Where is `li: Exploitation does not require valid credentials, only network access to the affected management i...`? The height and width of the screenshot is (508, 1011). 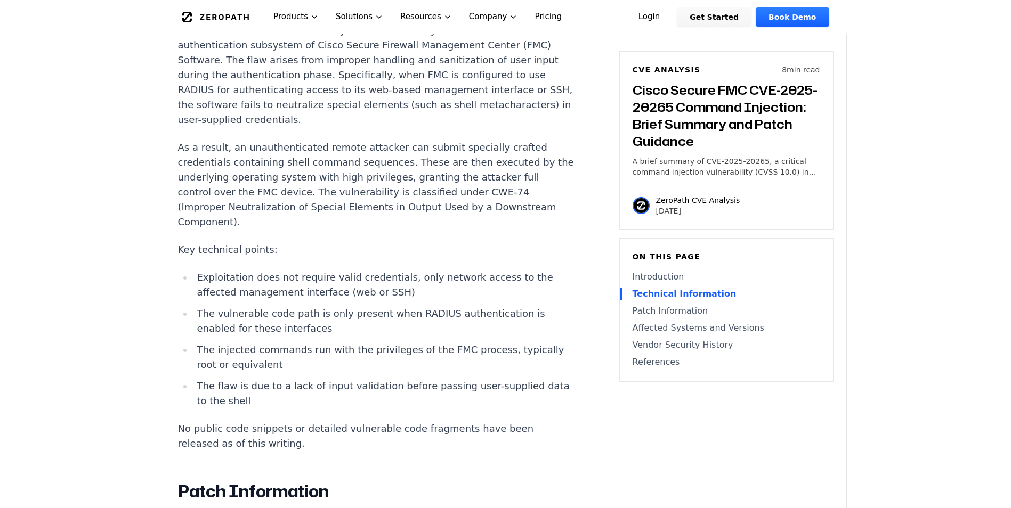
li: Exploitation does not require valid credentials, only network access to the affected management i... is located at coordinates (384, 285).